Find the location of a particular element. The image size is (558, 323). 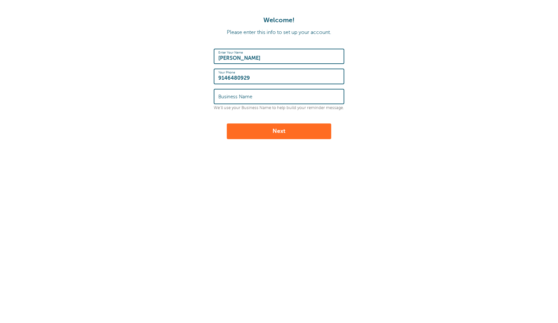

button: Next is located at coordinates (279, 131).